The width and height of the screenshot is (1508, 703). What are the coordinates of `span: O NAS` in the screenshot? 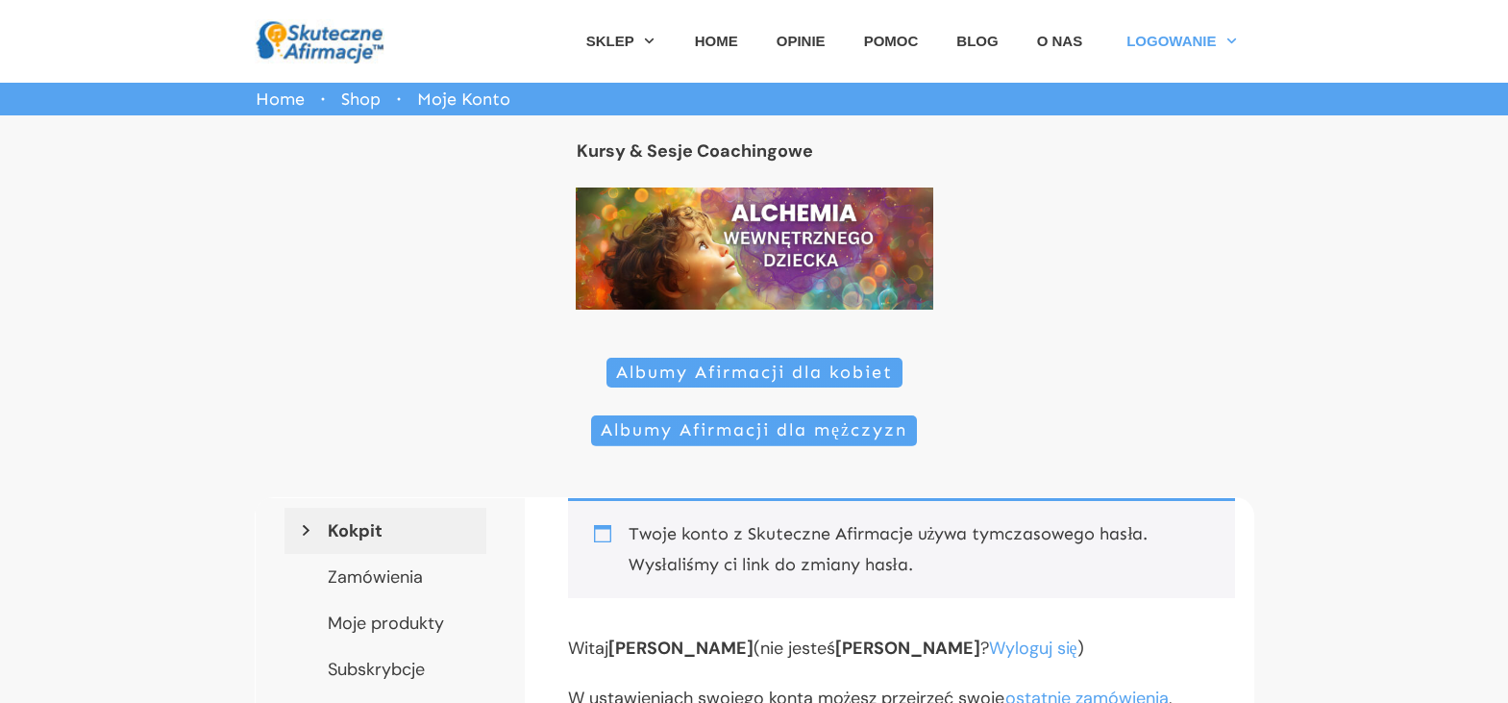 It's located at (1060, 41).